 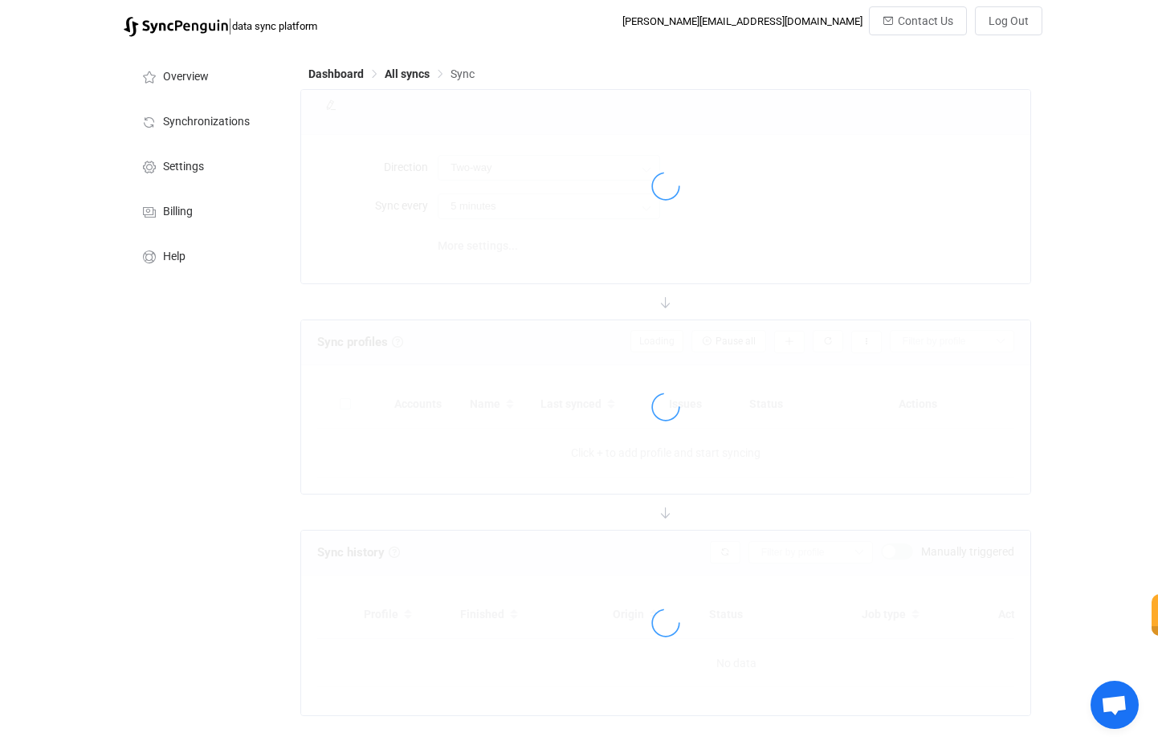 I want to click on a: Synchronizations, so click(x=204, y=120).